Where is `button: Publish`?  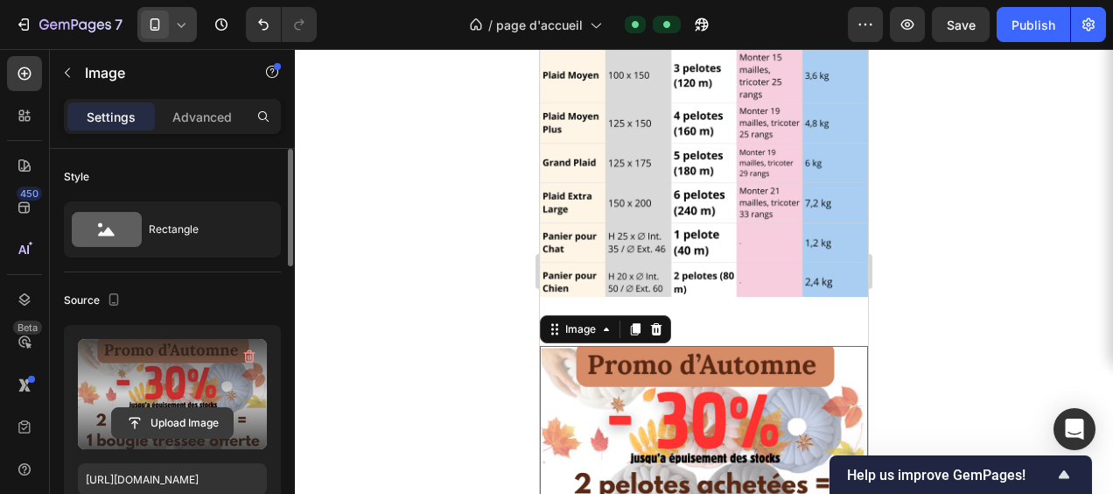 button: Publish is located at coordinates (1034, 25).